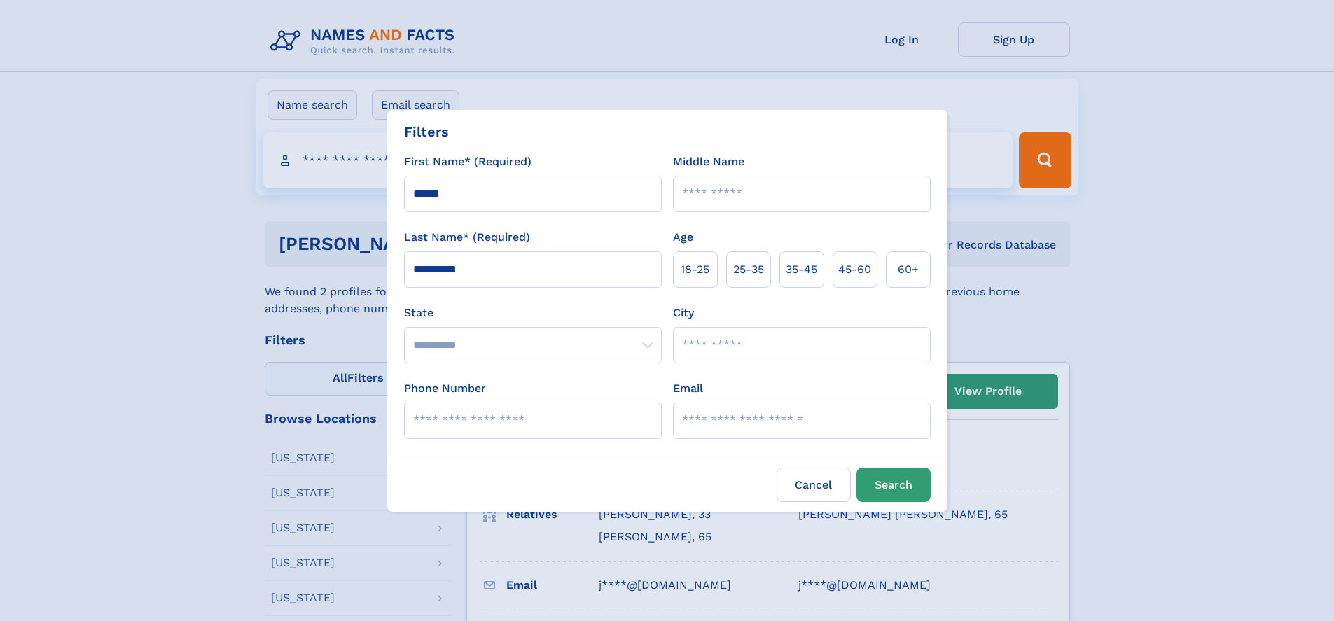 Image resolution: width=1334 pixels, height=621 pixels. Describe the element at coordinates (854, 270) in the screenshot. I see `span: 45‑60` at that location.